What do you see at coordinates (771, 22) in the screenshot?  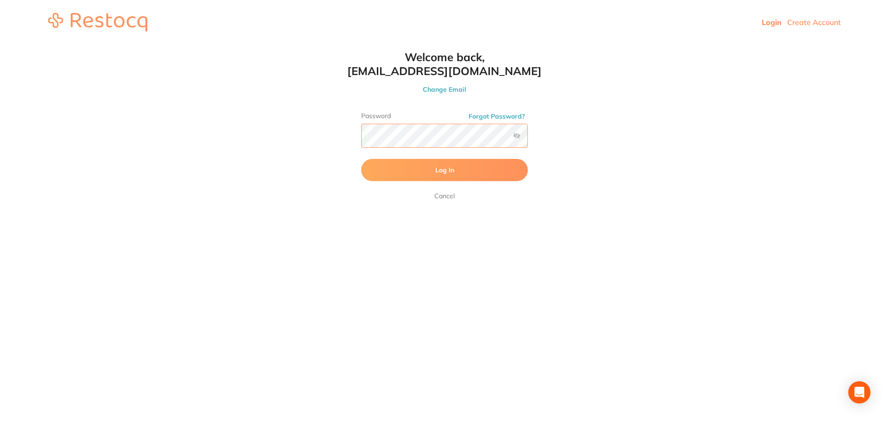 I see `a: Login` at bounding box center [771, 22].